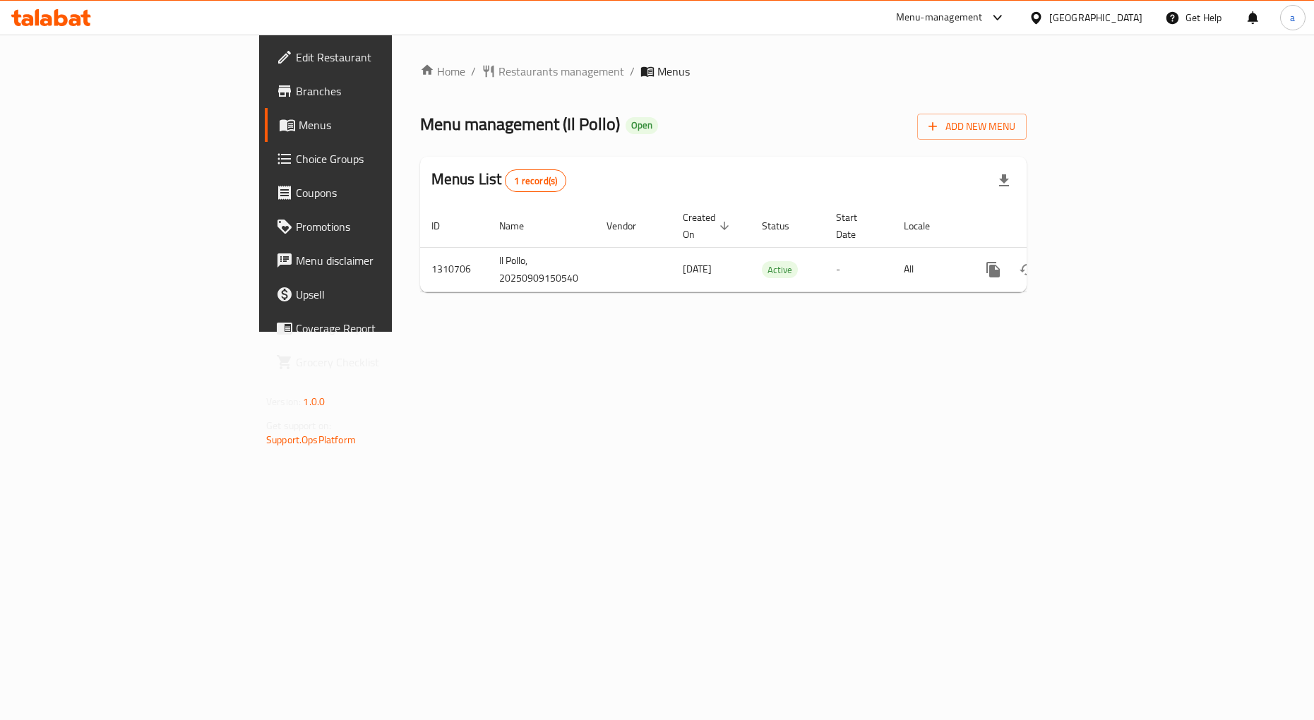  Describe the element at coordinates (631, 226) in the screenshot. I see `span: Vendor` at that location.